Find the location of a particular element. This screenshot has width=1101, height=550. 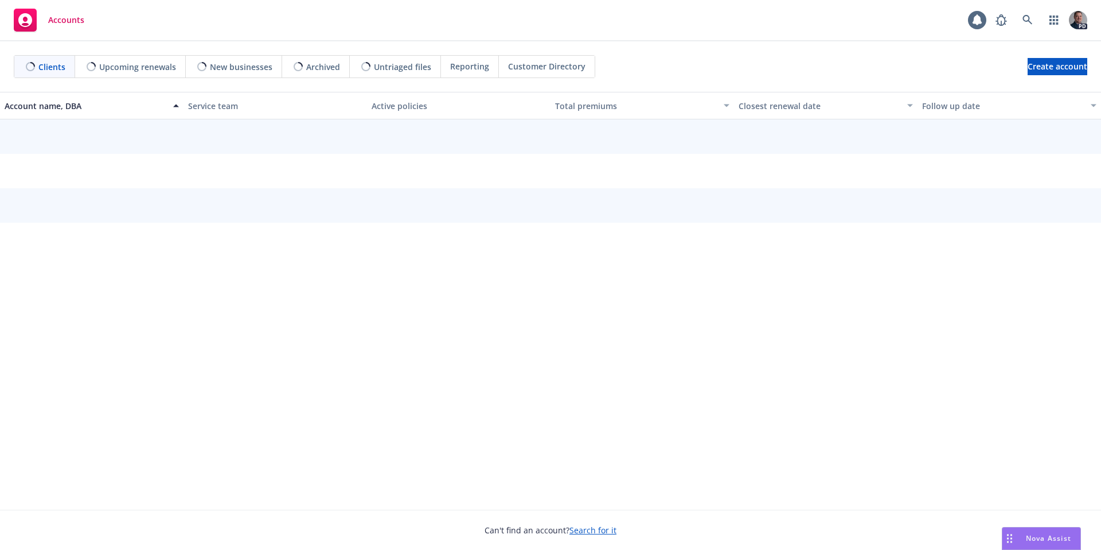

a: Report a Bug is located at coordinates (1002, 20).